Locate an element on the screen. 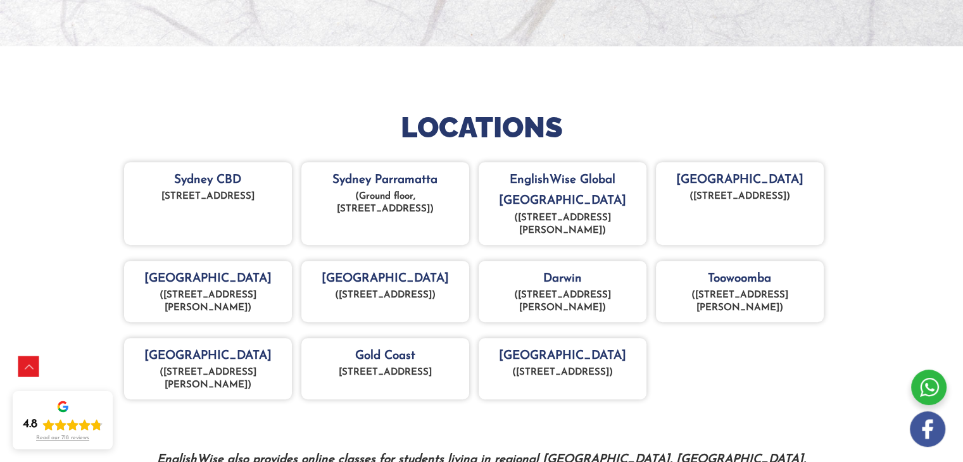 The image size is (963, 462). div: Darwin is located at coordinates (562, 291).